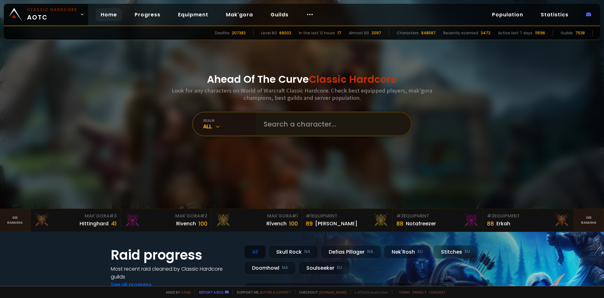 The height and width of the screenshot is (298, 604). What do you see at coordinates (540, 33) in the screenshot?
I see `div: 11596` at bounding box center [540, 33].